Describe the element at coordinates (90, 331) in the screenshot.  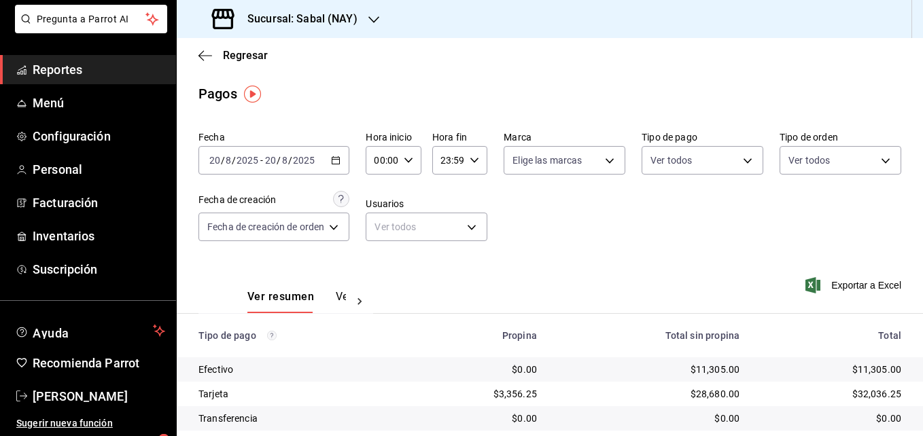
I see `span: Ayuda` at that location.